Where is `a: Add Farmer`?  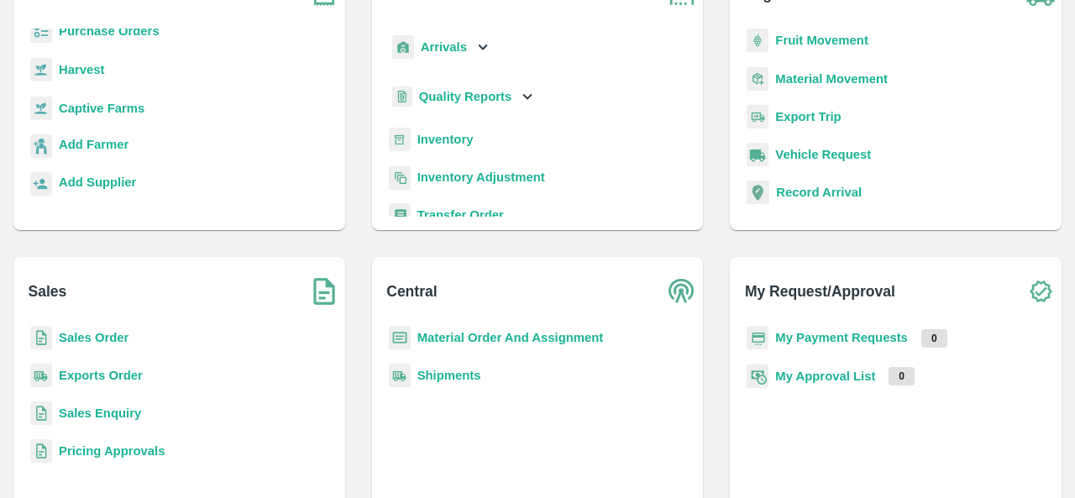
a: Add Farmer is located at coordinates (93, 146).